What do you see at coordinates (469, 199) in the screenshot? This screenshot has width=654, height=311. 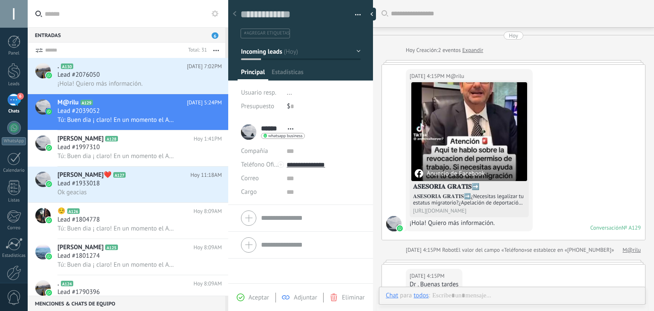 I see `div: 𝐀𝐒𝐄𝐒𝐎𝐑𝐈𝐀 𝐆𝐑𝐀𝐓𝐈𝐒➡️¿Necesitas legalizar tu estatus migratorio?¿Apelación de deportación?¿Permiso de...` at bounding box center [469, 199].